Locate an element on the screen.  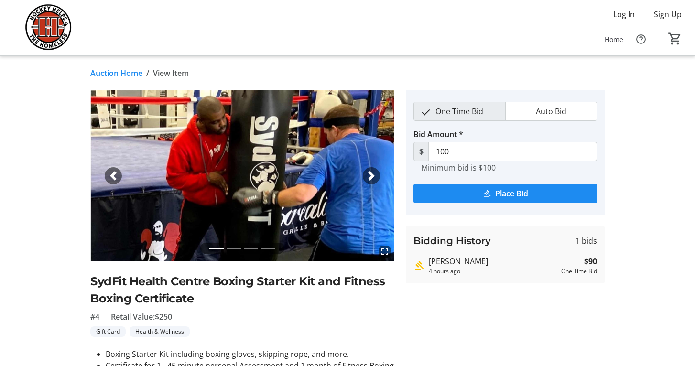
div: One Time Bid is located at coordinates (579, 272).